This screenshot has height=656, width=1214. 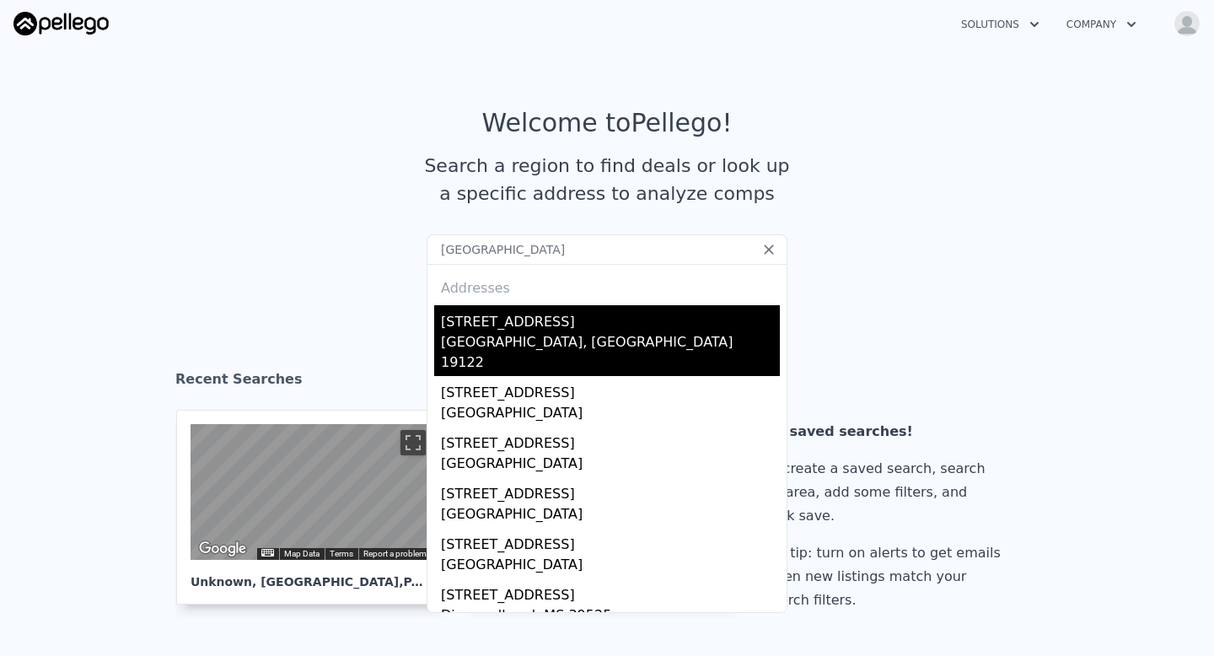 What do you see at coordinates (394, 553) in the screenshot?
I see `a: Report a problem` at bounding box center [394, 553].